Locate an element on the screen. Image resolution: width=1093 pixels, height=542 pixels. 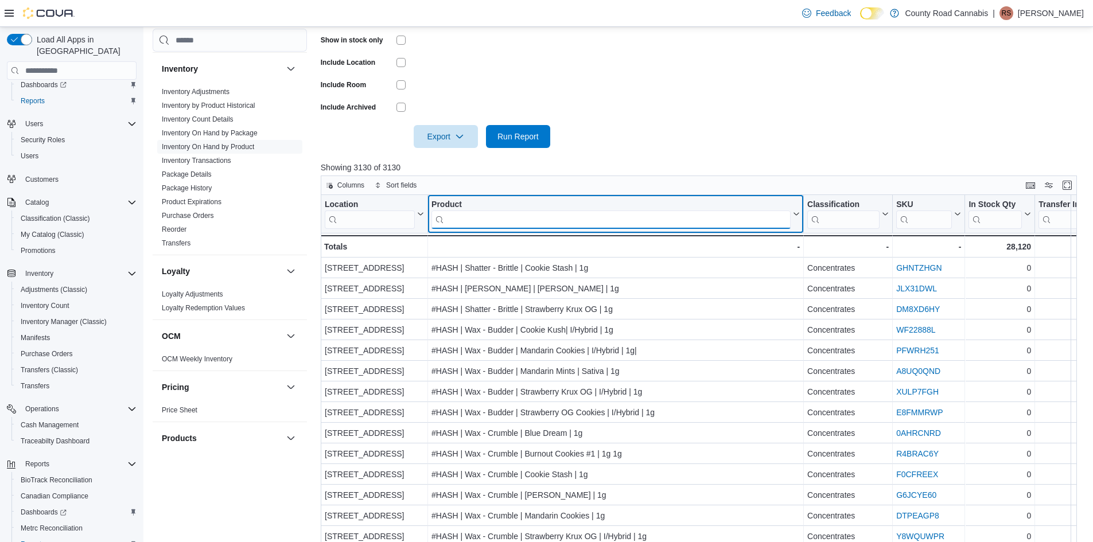
div: Loyalty is located at coordinates (230, 304).